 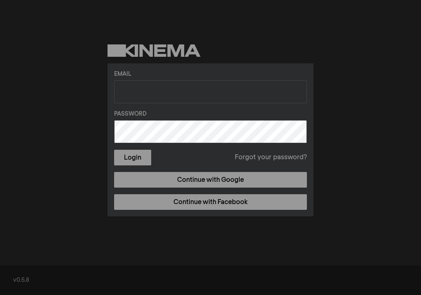 I want to click on label: Password, so click(x=210, y=114).